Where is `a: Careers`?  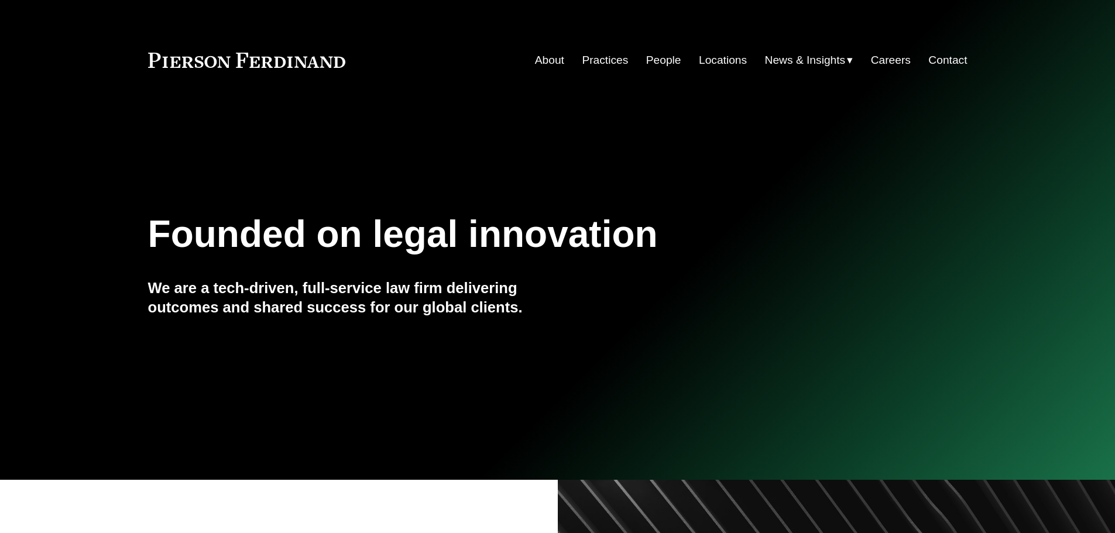 a: Careers is located at coordinates (891, 60).